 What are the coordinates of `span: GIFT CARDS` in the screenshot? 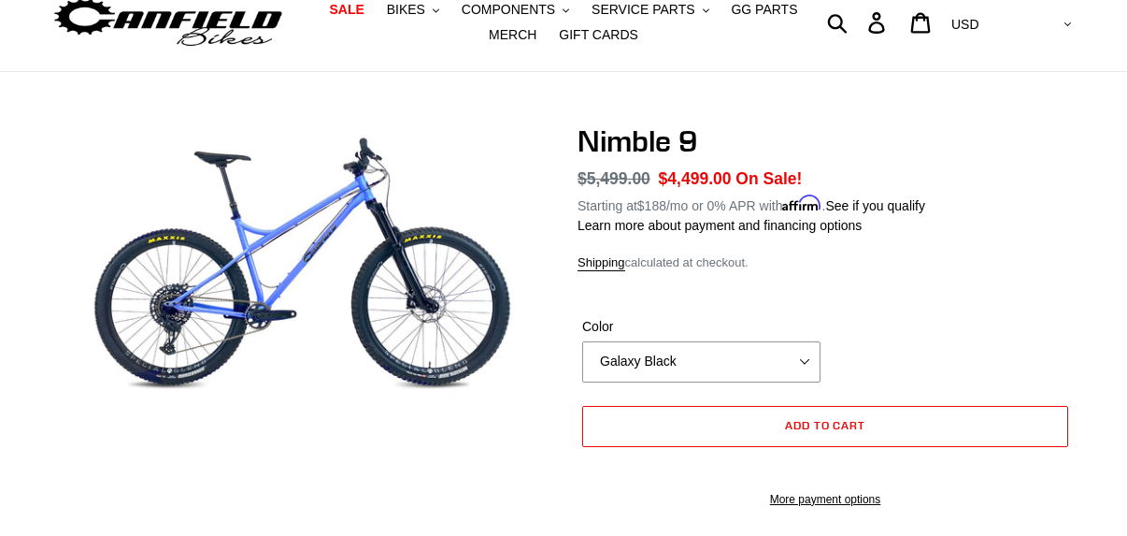 It's located at (598, 35).